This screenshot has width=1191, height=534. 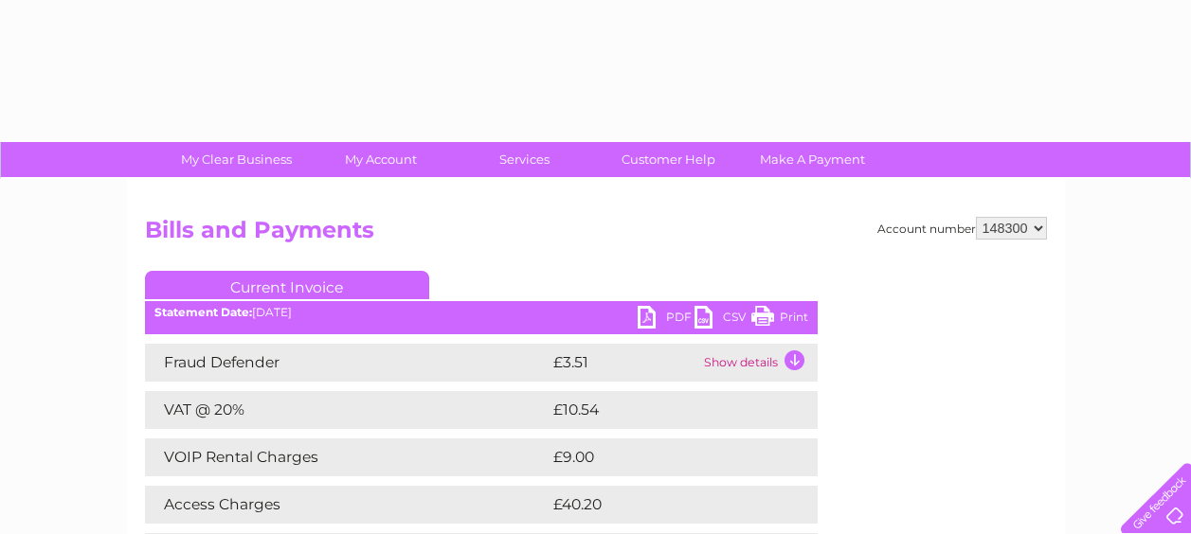 I want to click on h2: Bills and Payments, so click(x=596, y=235).